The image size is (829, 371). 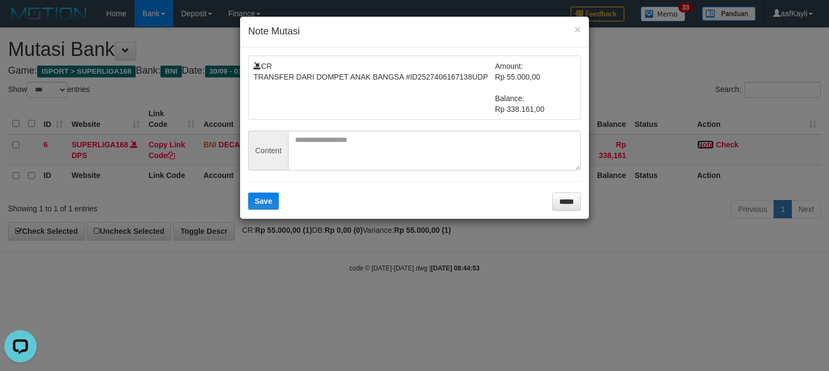 What do you see at coordinates (535, 88) in the screenshot?
I see `td: Amount: Rp 55.000,00 Balance: Rp 338.161,00` at bounding box center [535, 88].